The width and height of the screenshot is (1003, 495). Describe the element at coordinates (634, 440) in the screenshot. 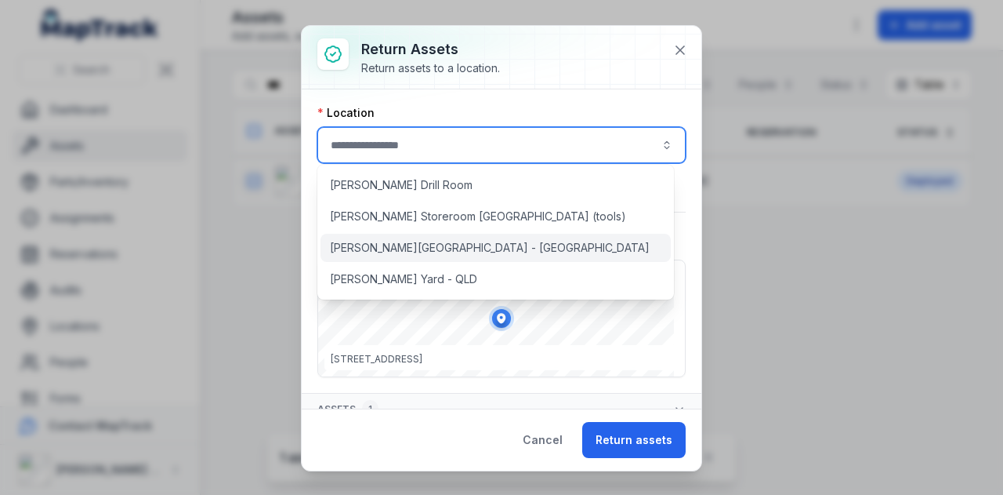

I see `button: Return assets` at that location.